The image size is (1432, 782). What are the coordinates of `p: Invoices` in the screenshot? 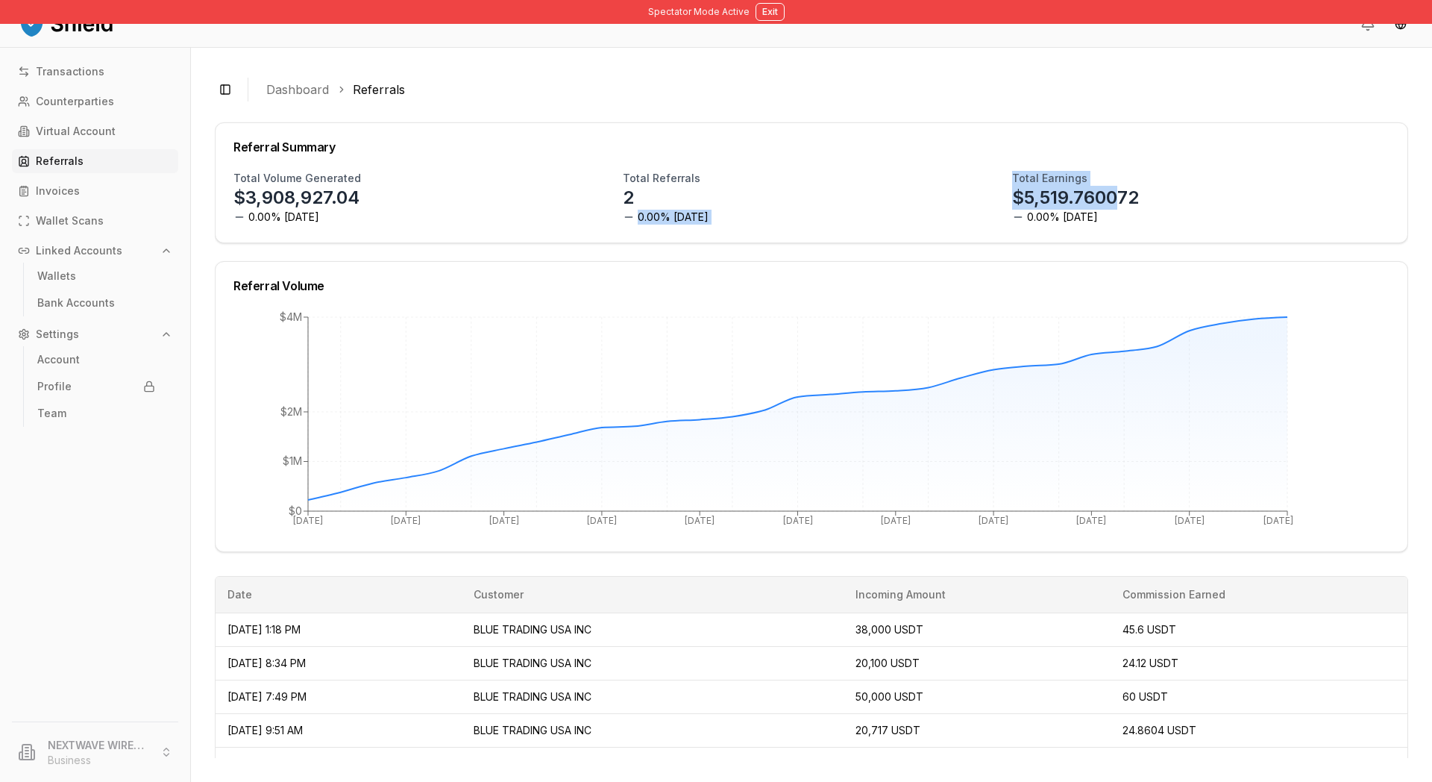 It's located at (57, 191).